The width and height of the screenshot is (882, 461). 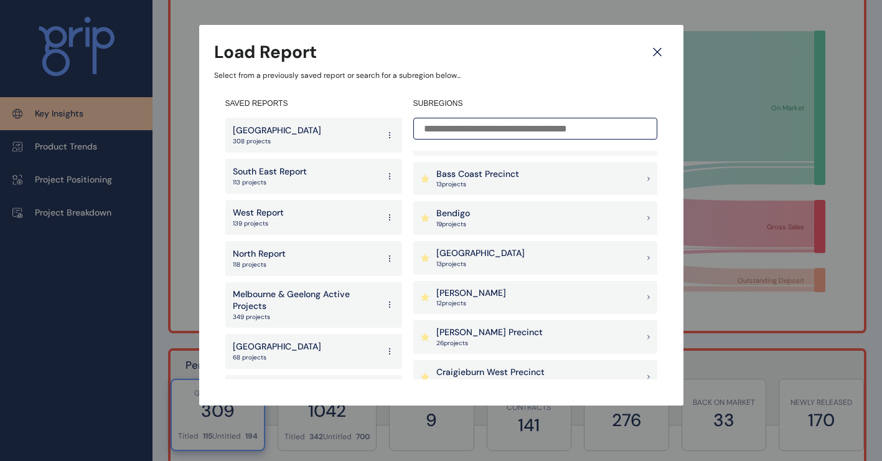 What do you see at coordinates (259, 265) in the screenshot?
I see `p: 118 projects` at bounding box center [259, 265].